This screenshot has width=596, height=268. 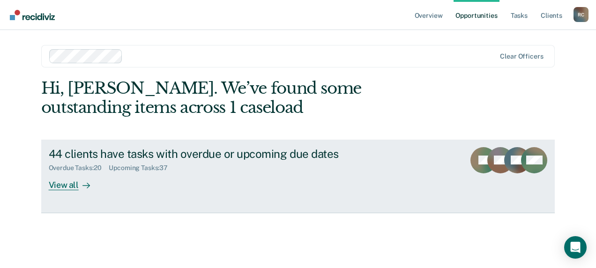 What do you see at coordinates (79, 168) in the screenshot?
I see `div: Overdue Tasks : 20` at bounding box center [79, 168].